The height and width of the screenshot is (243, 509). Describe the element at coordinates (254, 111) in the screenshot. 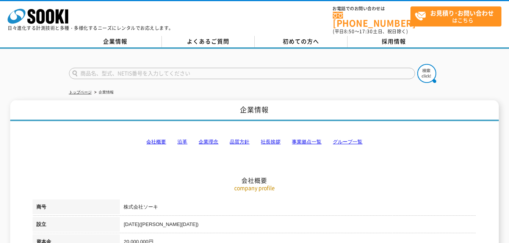

I see `h1: 企業情報` at that location.